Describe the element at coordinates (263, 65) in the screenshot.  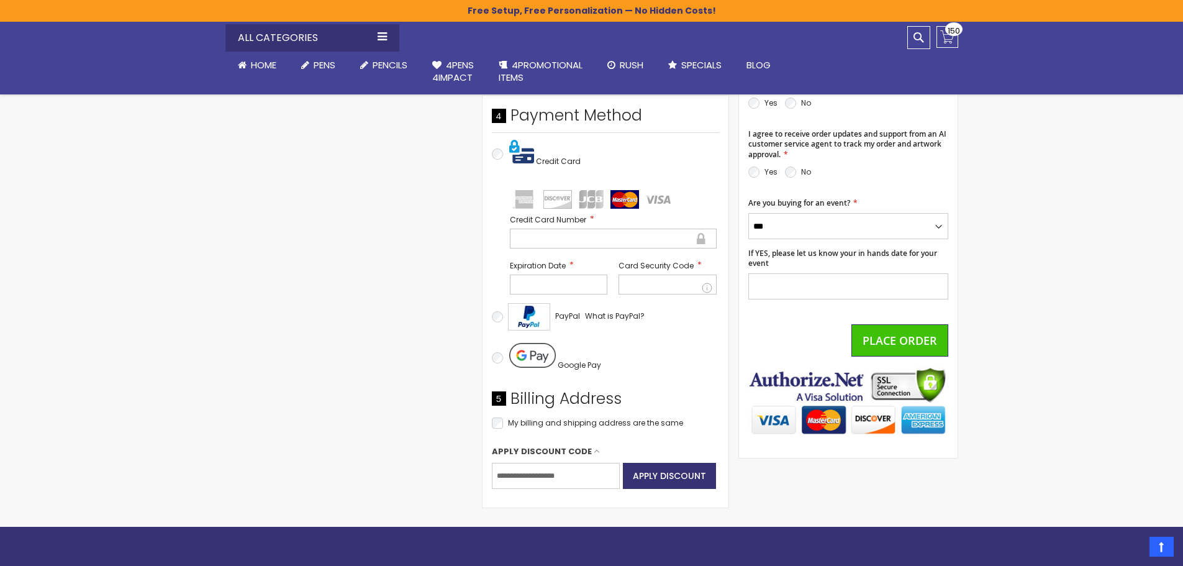
I see `span: Home` at that location.